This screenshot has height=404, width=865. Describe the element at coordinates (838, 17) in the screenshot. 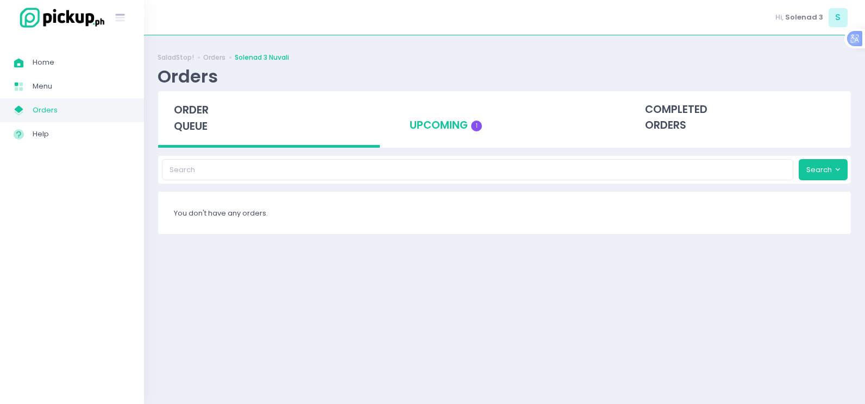

I see `span: S` at that location.